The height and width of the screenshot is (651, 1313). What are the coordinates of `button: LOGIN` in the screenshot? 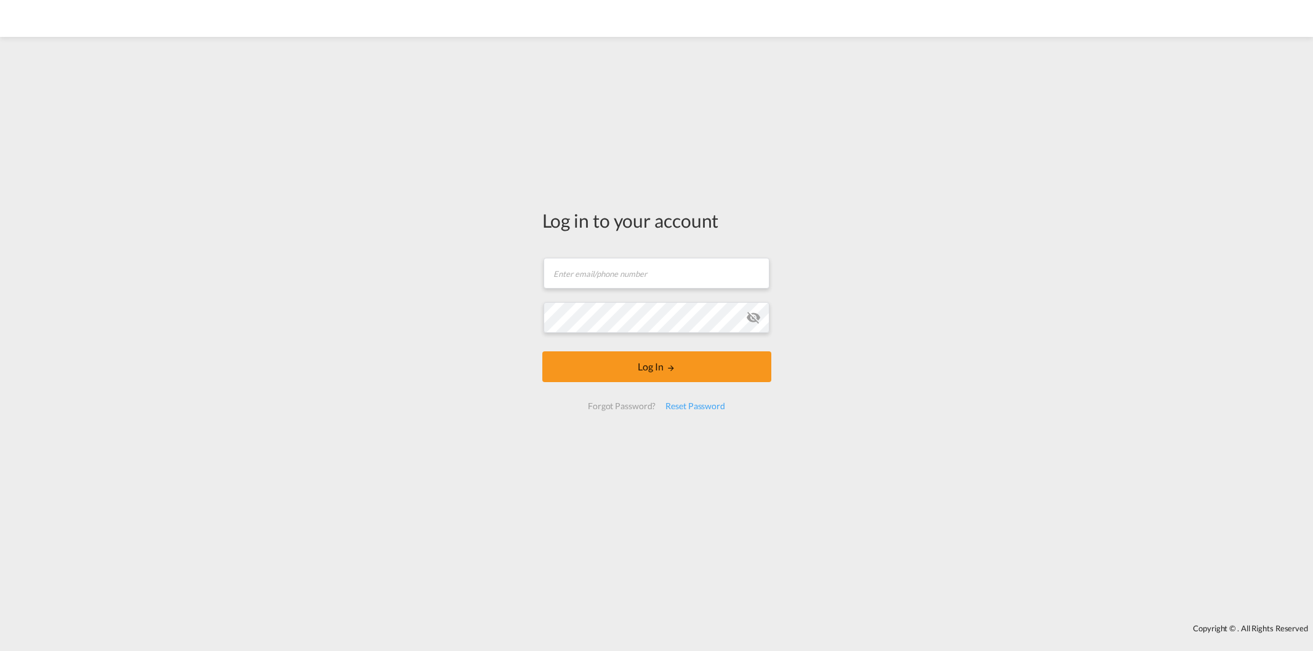 It's located at (657, 367).